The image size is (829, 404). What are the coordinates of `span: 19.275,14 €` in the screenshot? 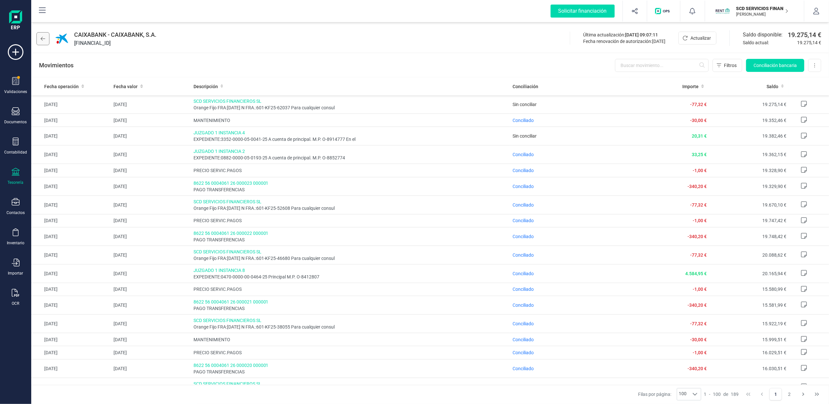 It's located at (805, 35).